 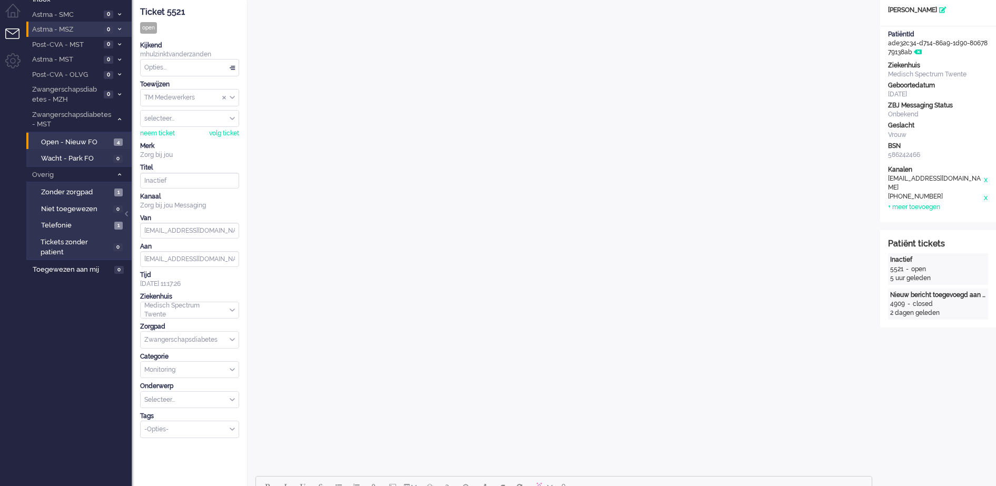 What do you see at coordinates (938, 146) in the screenshot?
I see `div: BSN` at bounding box center [938, 146].